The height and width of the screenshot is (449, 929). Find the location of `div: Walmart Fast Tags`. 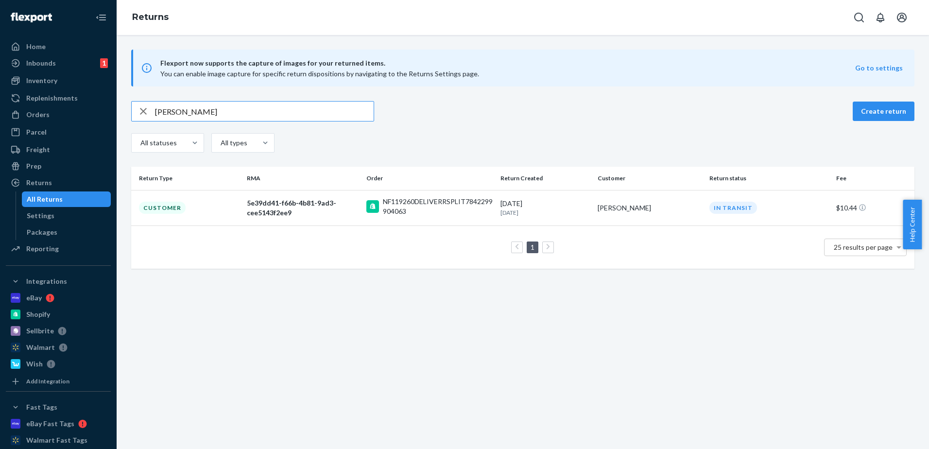

div: Walmart Fast Tags is located at coordinates (57, 440).